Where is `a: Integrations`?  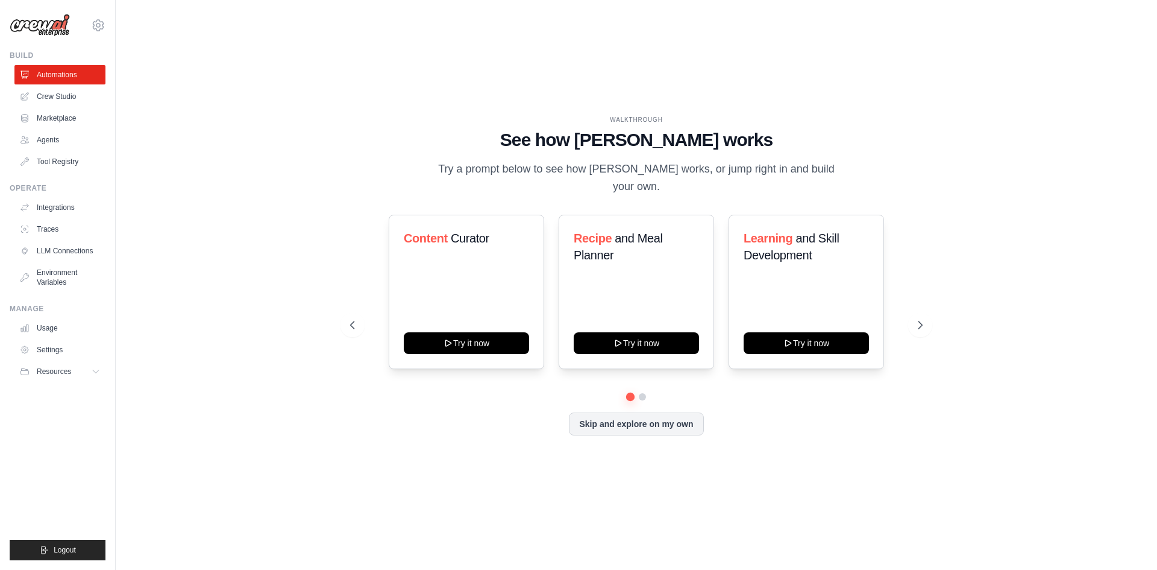 a: Integrations is located at coordinates (60, 207).